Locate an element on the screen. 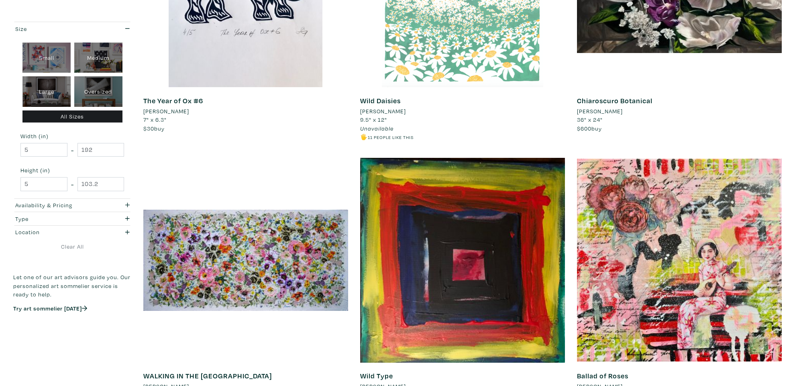  div: Large is located at coordinates (47, 92).